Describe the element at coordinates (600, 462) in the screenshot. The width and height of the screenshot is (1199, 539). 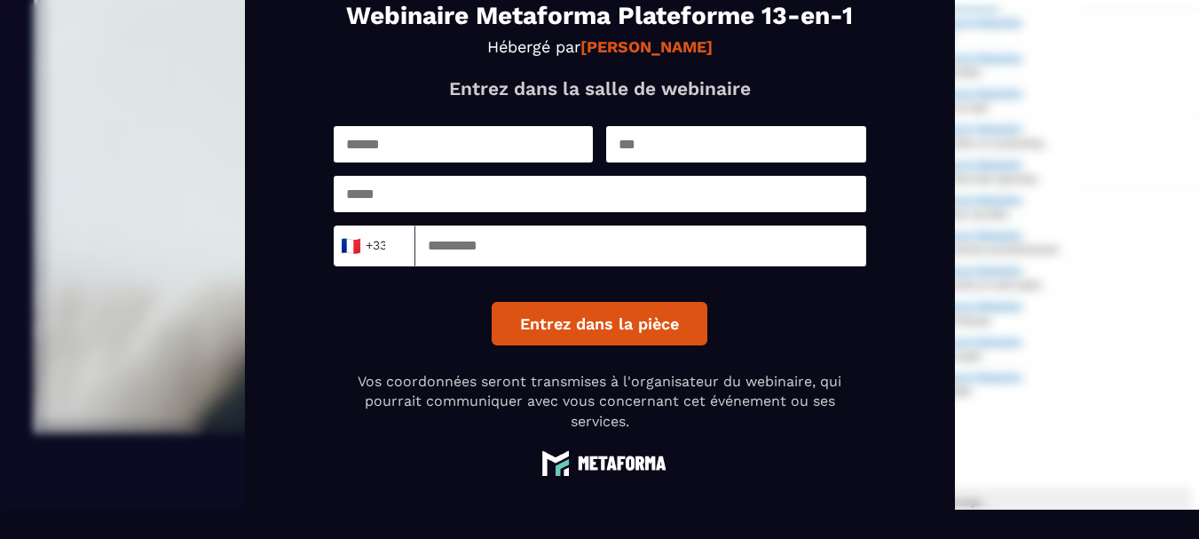
I see `img: logo` at that location.